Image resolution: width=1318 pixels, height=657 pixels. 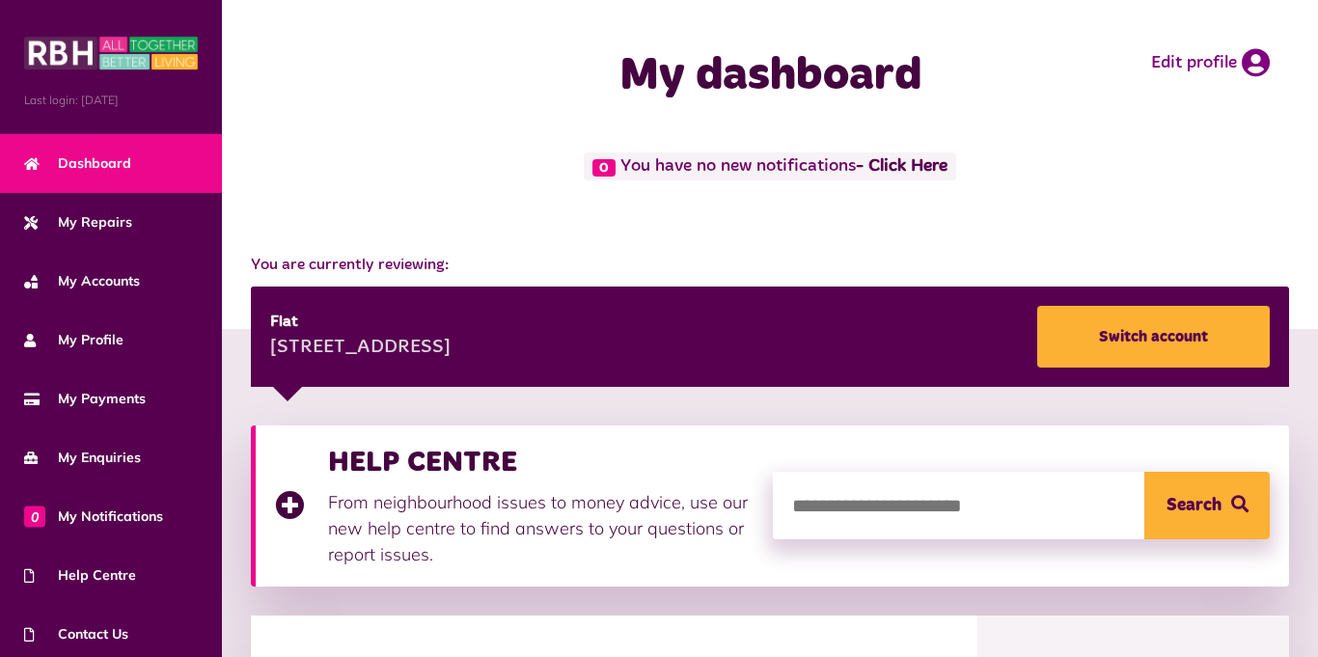 What do you see at coordinates (73, 340) in the screenshot?
I see `span: My Profile` at bounding box center [73, 340].